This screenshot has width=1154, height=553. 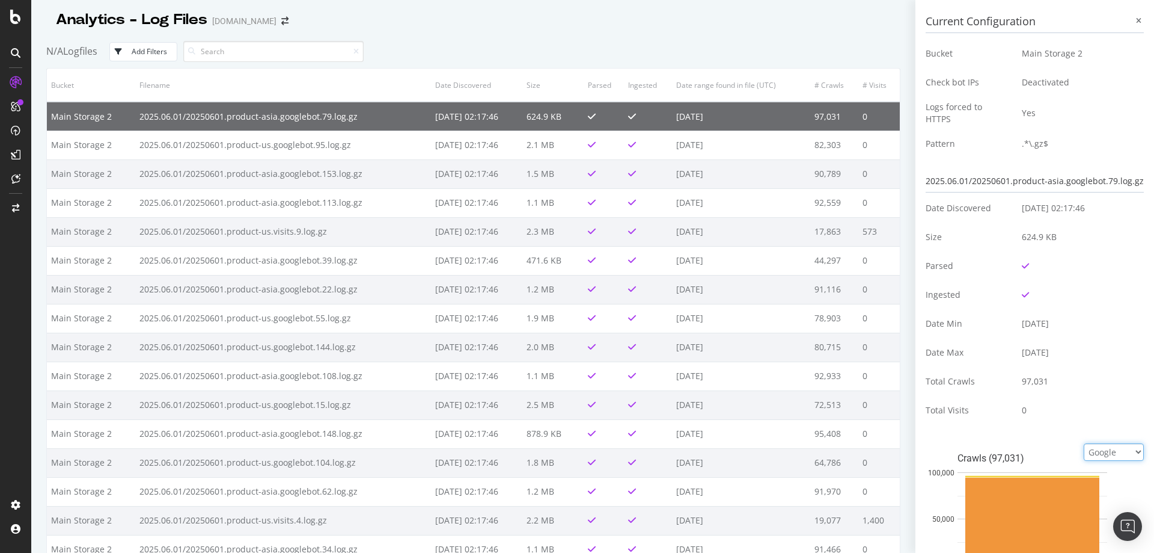 I want to click on td: .*\.gz$, so click(x=1079, y=144).